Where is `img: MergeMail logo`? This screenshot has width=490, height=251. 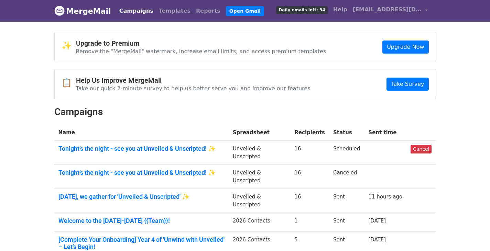
img: MergeMail logo is located at coordinates (59, 11).